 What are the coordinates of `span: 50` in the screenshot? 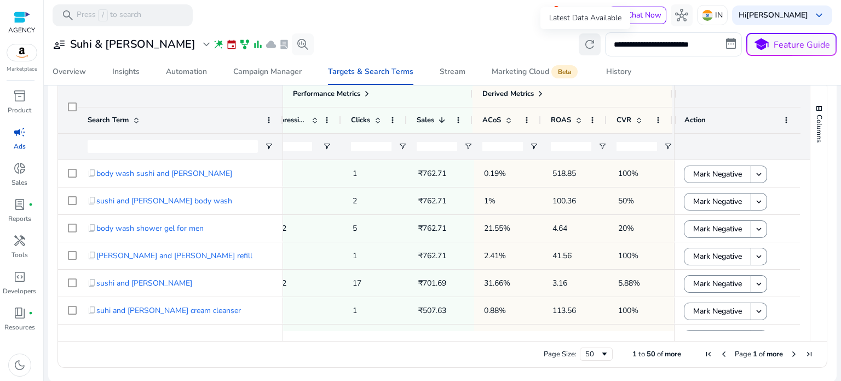 It's located at (651, 354).